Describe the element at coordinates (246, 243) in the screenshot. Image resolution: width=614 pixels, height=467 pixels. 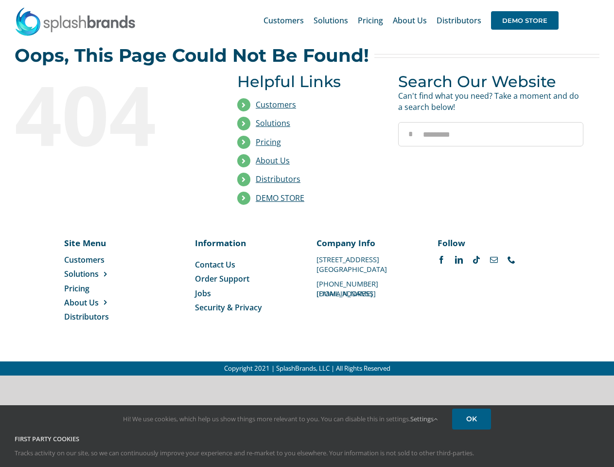
I see `p: Information` at that location.